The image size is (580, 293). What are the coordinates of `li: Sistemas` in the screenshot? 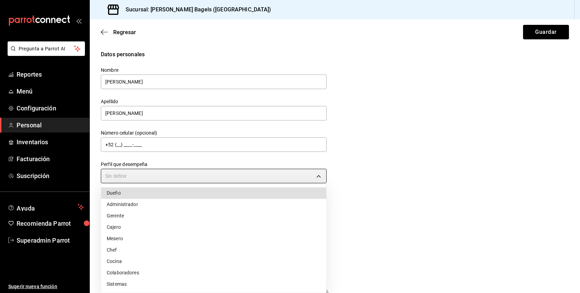 It's located at (214, 284).